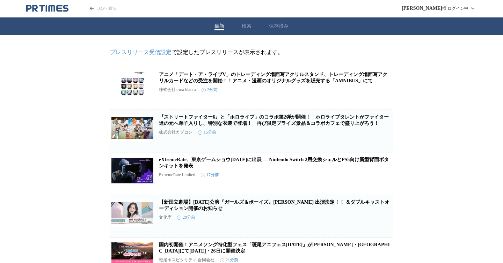  I want to click on img: 『ストリートファイター6』と「ホロライブ」のコラボ第2弾が開催！ ホロライブタレントがファイター達の元へ弟子入りし、特別な衣装で登場！ 再び限定プライズ景品＆コラボカフェで盛り上がろう！, so click(132, 128).